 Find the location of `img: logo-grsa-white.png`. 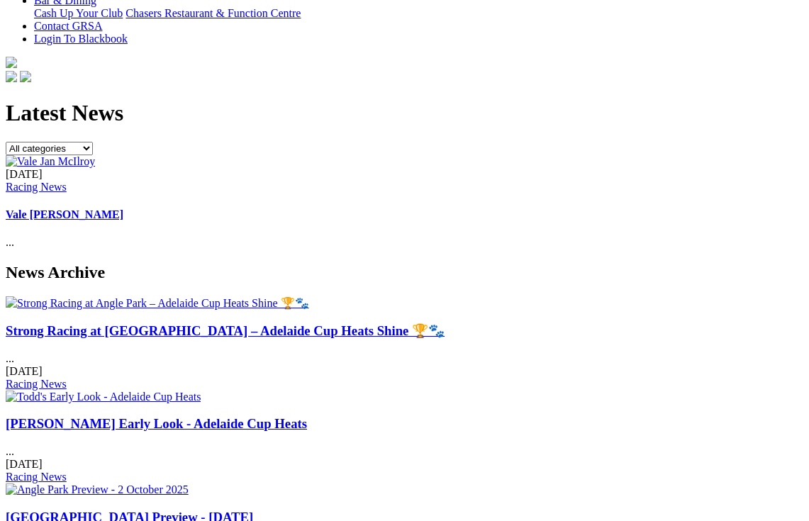

img: logo-grsa-white.png is located at coordinates (11, 62).